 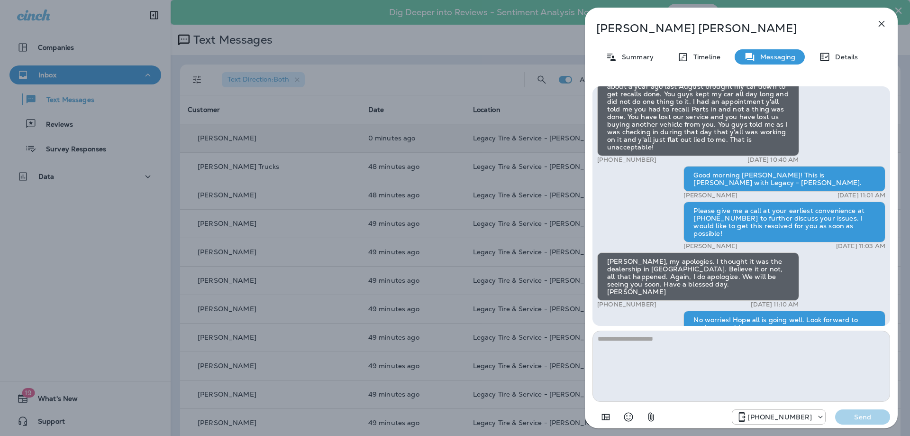 What do you see at coordinates (635, 57) in the screenshot?
I see `p: Summary` at bounding box center [635, 57].